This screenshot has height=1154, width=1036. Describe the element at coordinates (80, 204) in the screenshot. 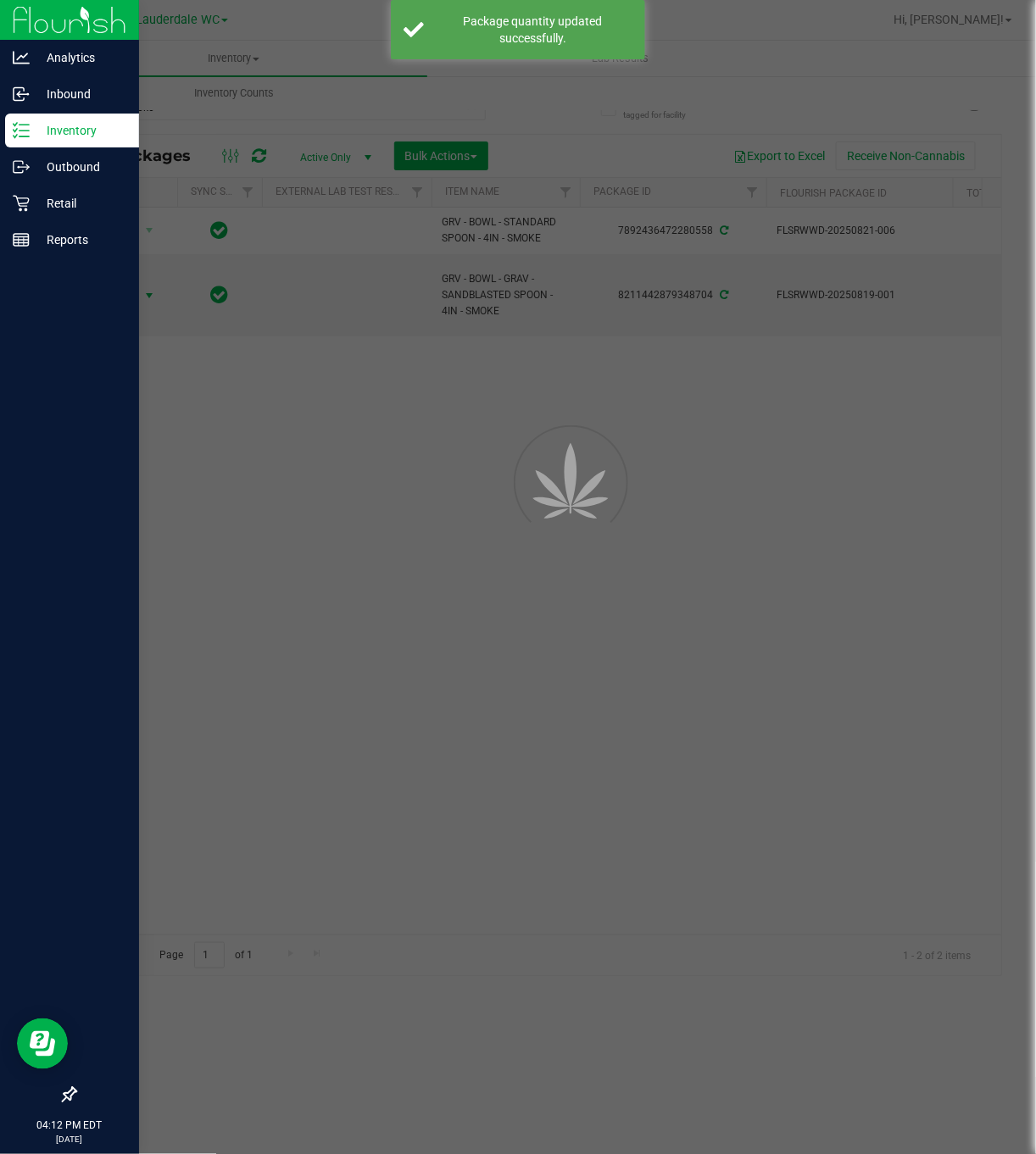

I see `p: Retail` at that location.